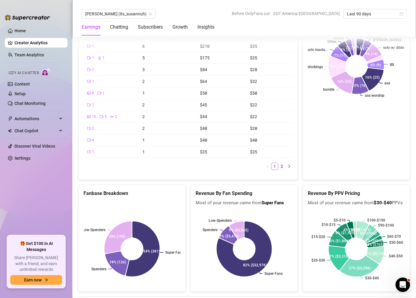  What do you see at coordinates (317, 50) in the screenshot?
I see `text: solo mastu...` at bounding box center [317, 50].